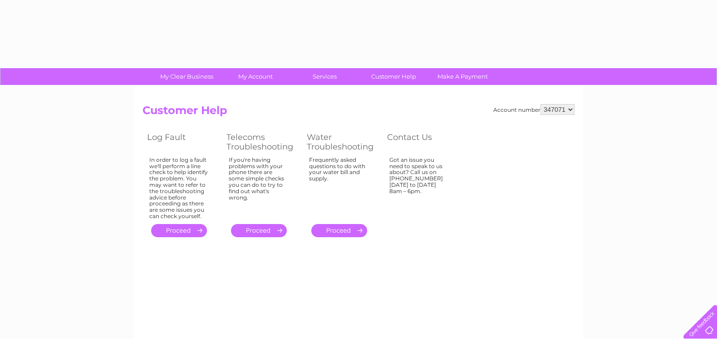 The width and height of the screenshot is (717, 339). Describe the element at coordinates (262, 142) in the screenshot. I see `th: Telecoms Troubleshooting` at that location.